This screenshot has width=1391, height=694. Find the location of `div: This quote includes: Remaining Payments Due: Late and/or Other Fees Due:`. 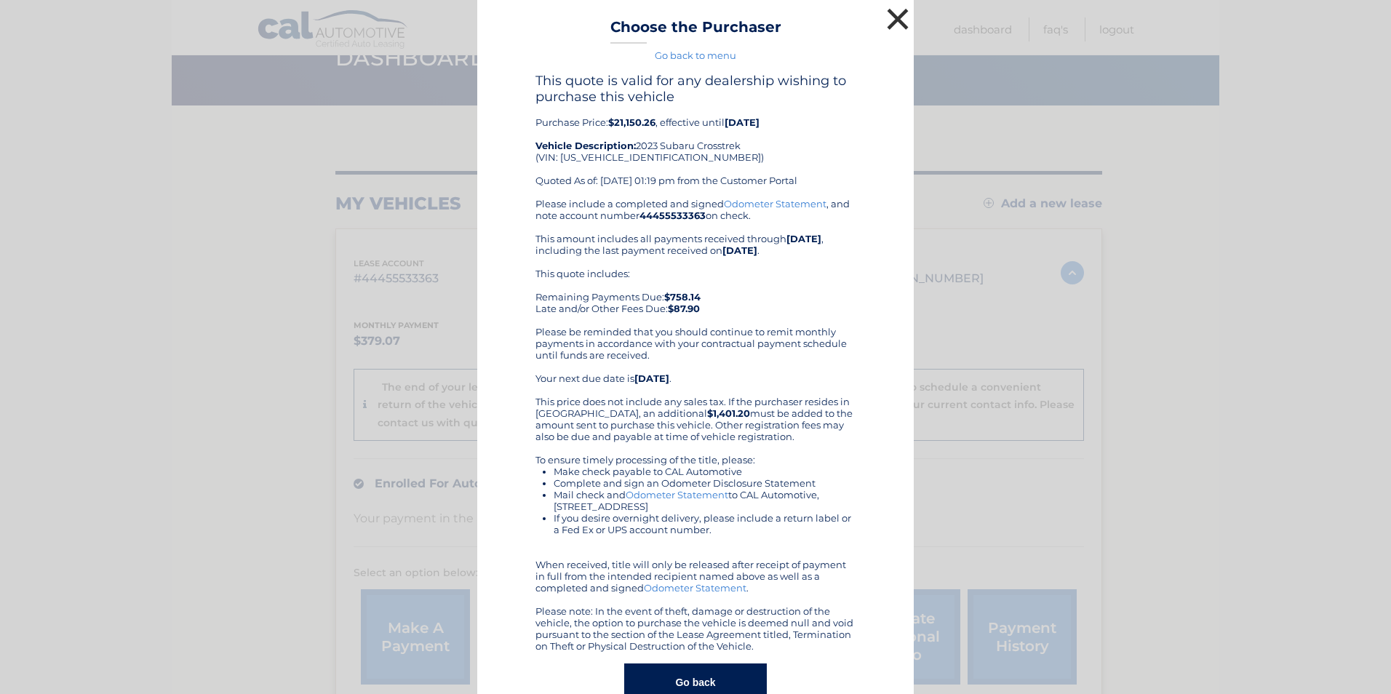

div: This quote includes: Remaining Payments Due: Late and/or Other Fees Due: is located at coordinates (696, 291).